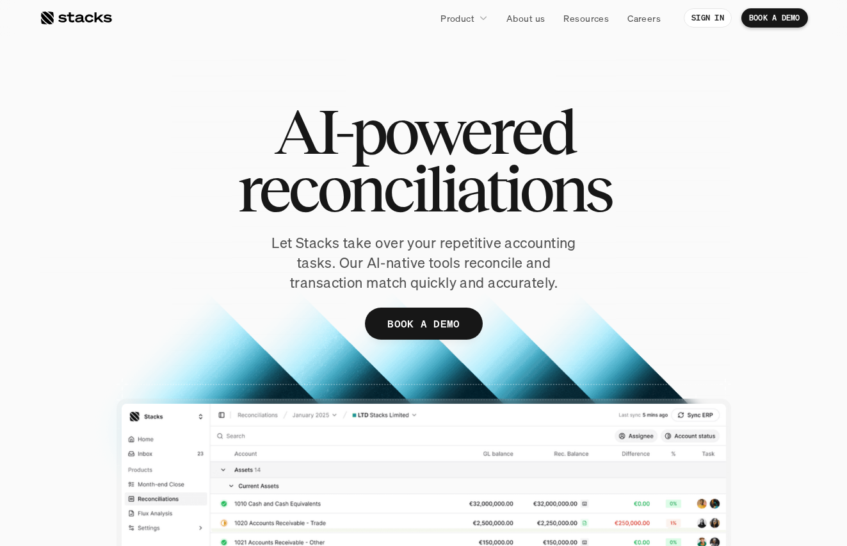 The width and height of the screenshot is (847, 546). I want to click on p: Let Stacks take over your repetitive accounting tasks. Our AI-native tools reconcile and transact..., so click(424, 263).